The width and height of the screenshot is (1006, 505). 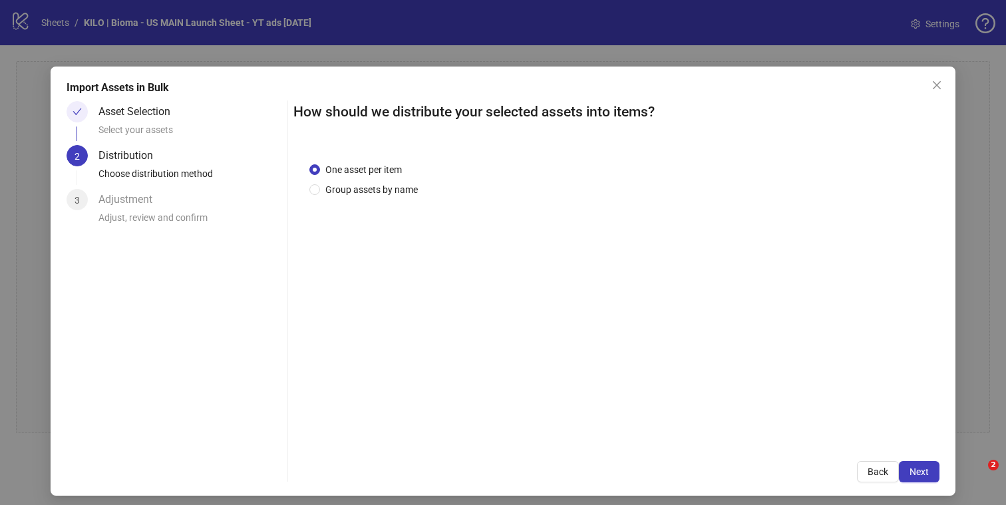 I want to click on div: Distribution, so click(x=131, y=156).